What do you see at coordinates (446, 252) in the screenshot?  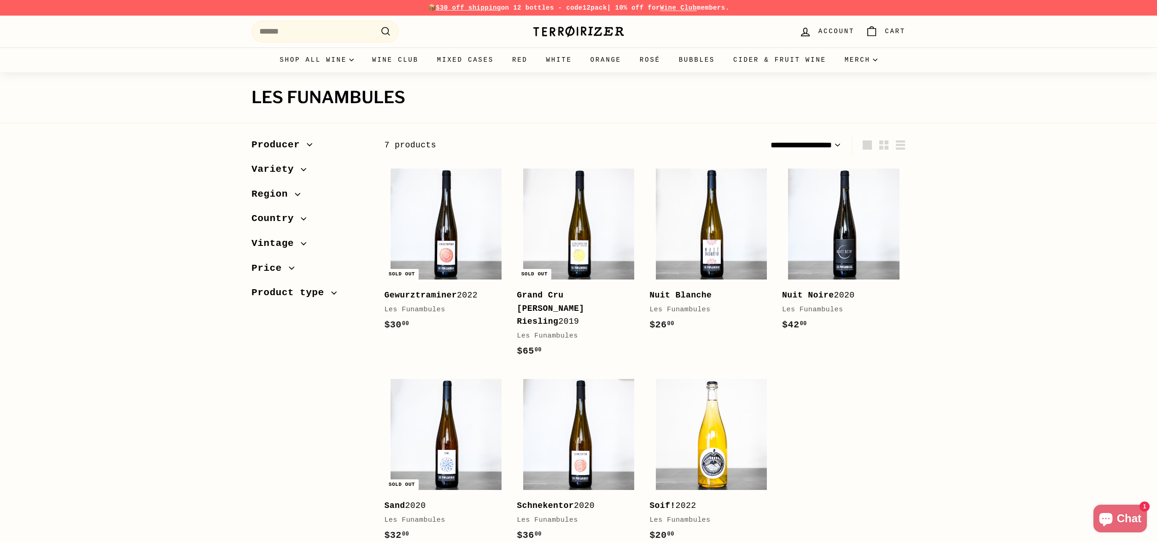 I see `a: Sold out Gewurztraminer2022Les Funambules` at bounding box center [446, 252].